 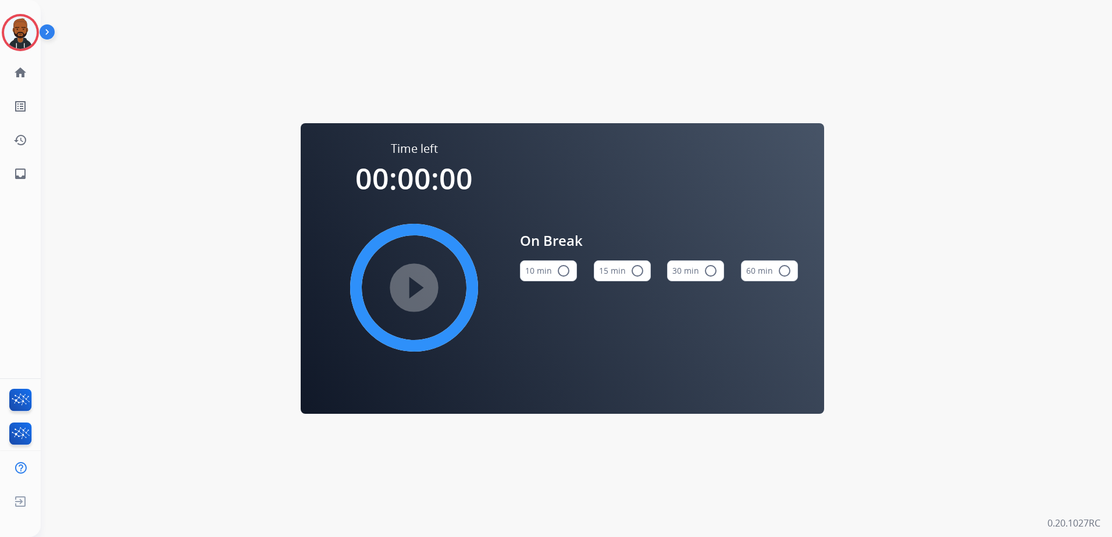 I want to click on button: 10 min, so click(x=548, y=271).